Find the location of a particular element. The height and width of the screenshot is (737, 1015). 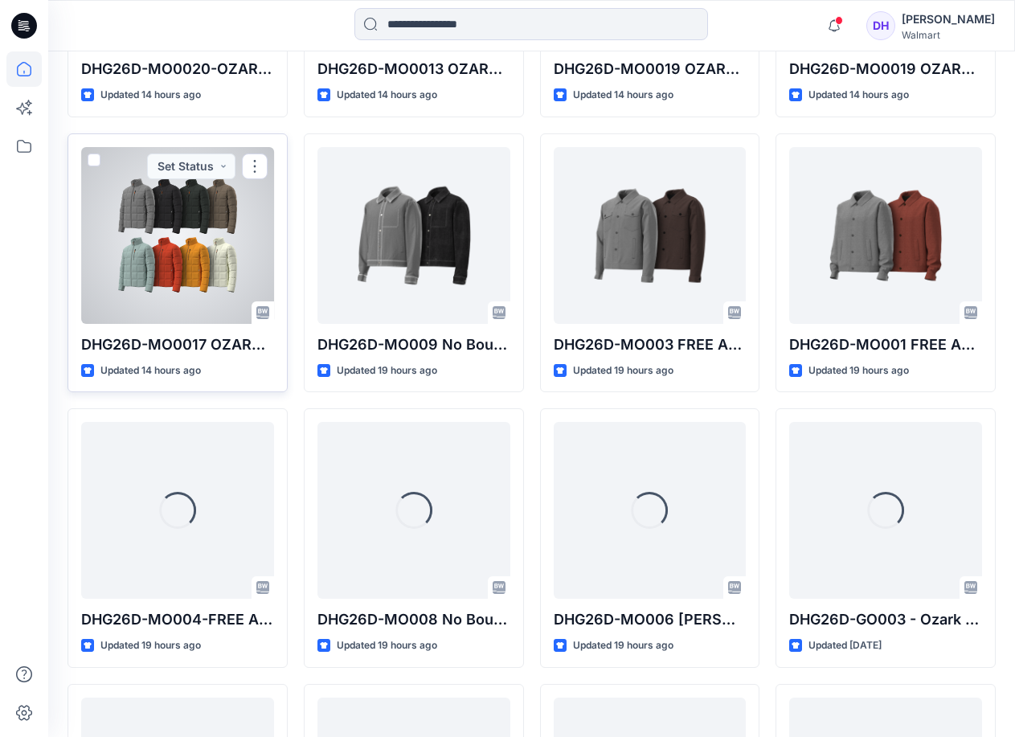

p: DHG26D-MO004-FREE ASSEMBLY - RAGLAN LONG COAT is located at coordinates (178, 620).